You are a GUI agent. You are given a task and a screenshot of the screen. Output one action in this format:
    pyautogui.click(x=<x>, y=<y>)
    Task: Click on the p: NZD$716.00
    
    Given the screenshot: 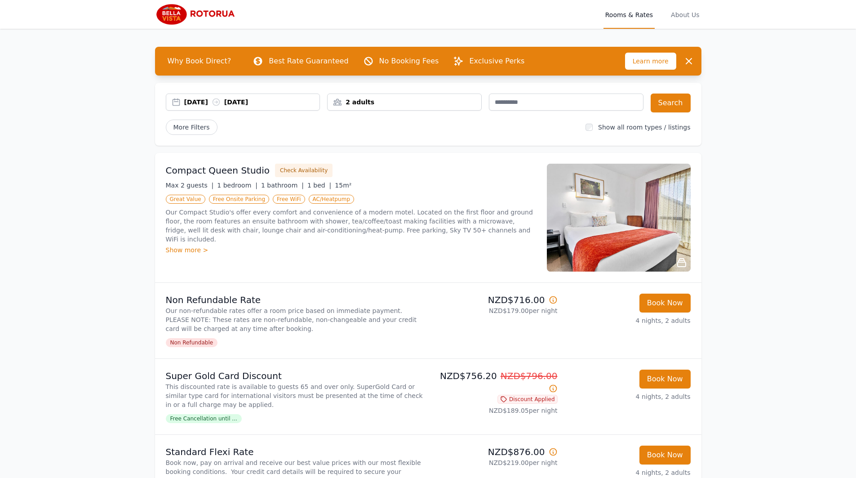 What is the action you would take?
    pyautogui.click(x=495, y=300)
    